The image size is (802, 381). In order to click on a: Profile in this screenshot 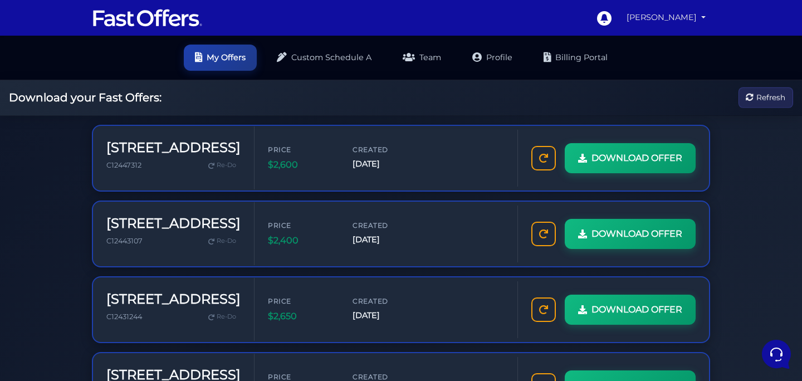, I will do `click(492, 57)`.